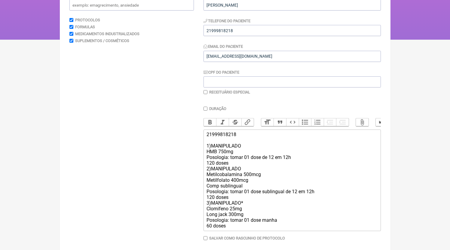  Describe the element at coordinates (382, 122) in the screenshot. I see `button: Undo` at that location.